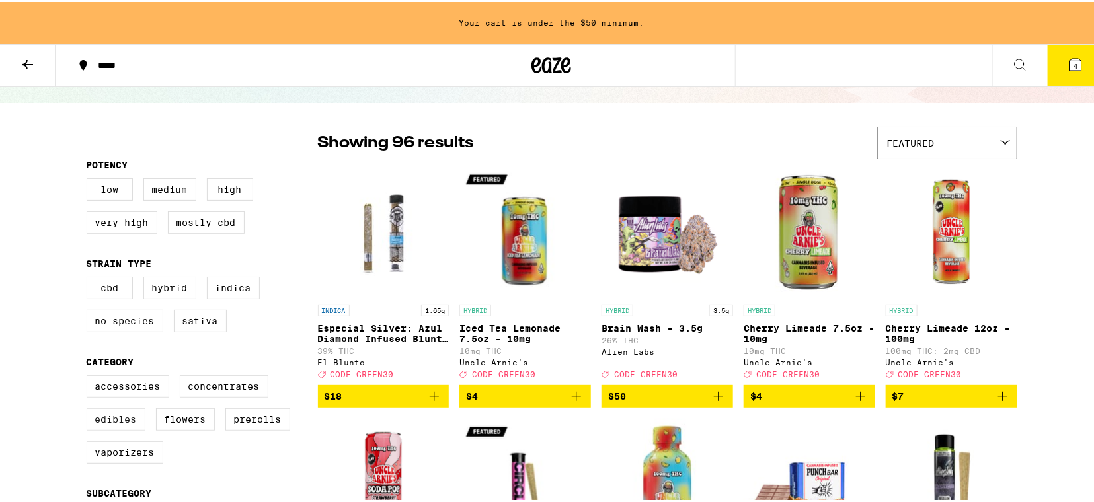 The width and height of the screenshot is (1094, 502). What do you see at coordinates (185, 418) in the screenshot?
I see `label: Flowers` at bounding box center [185, 418].